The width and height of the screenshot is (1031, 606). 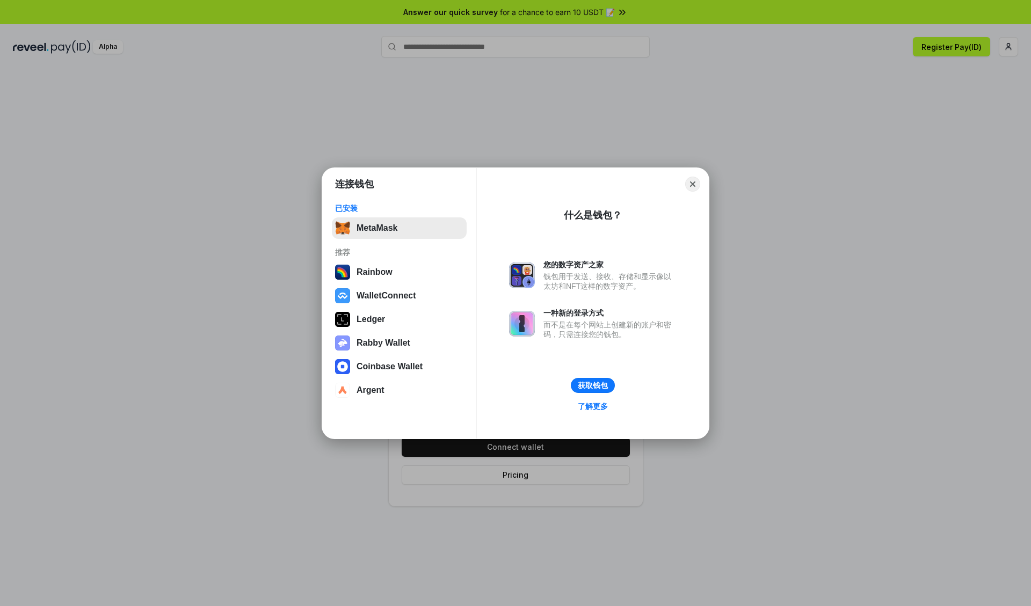 I want to click on div: 一种新的登录方式, so click(x=610, y=313).